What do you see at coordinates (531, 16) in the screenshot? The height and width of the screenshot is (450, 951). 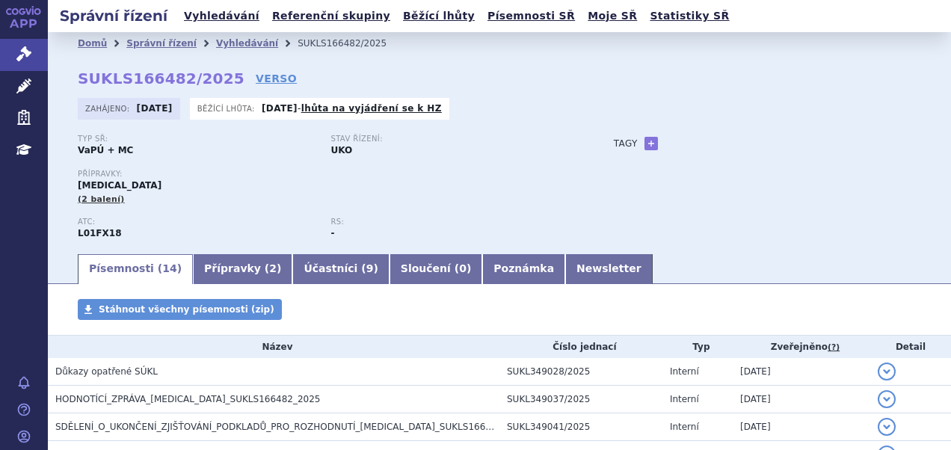 I see `a: Písemnosti SŘ` at bounding box center [531, 16].